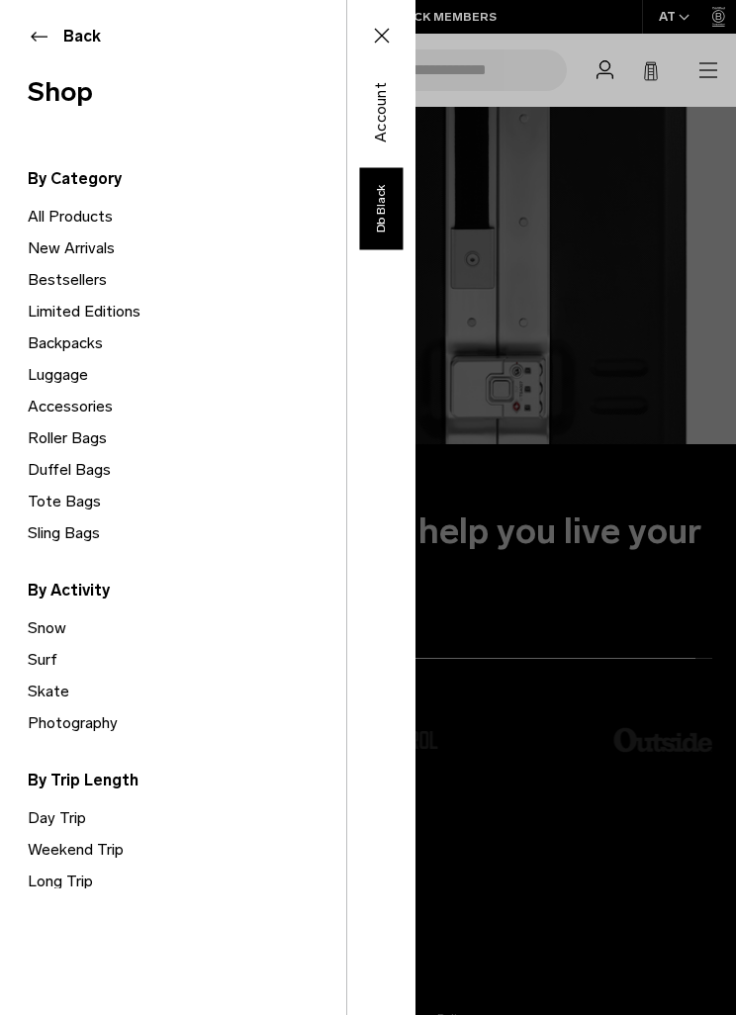 Image resolution: width=736 pixels, height=1015 pixels. I want to click on a: Long Trip, so click(187, 882).